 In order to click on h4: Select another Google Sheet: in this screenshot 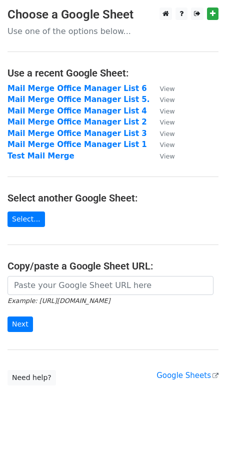, I will do `click(113, 198)`.